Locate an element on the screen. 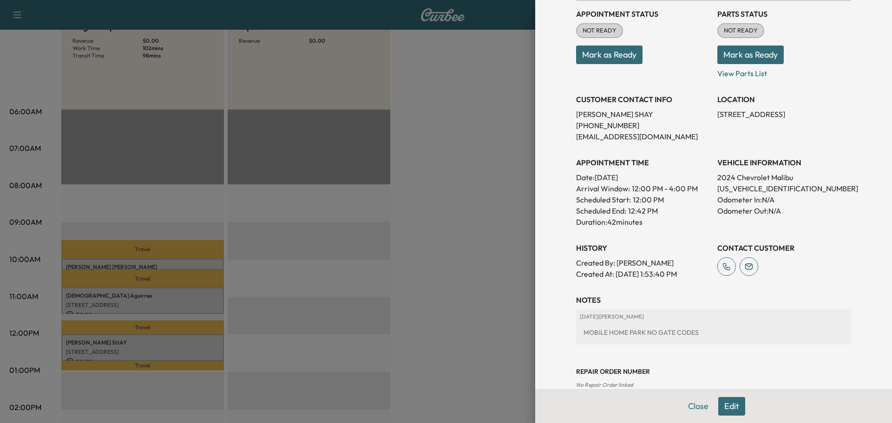 The image size is (892, 423). p: View Parts List is located at coordinates (784, 72).